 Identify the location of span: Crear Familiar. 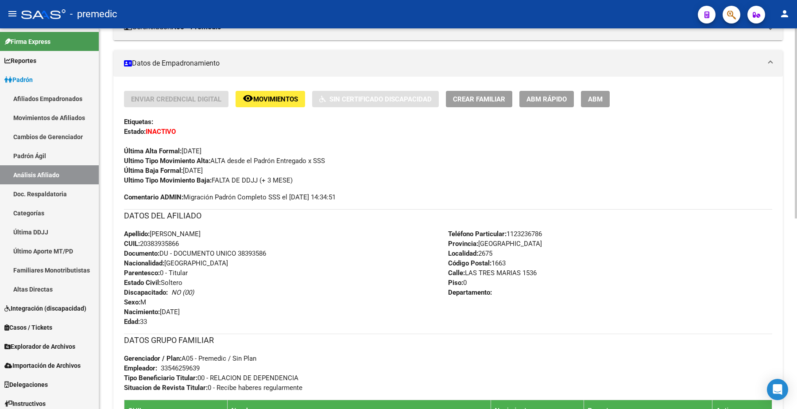
(479, 99).